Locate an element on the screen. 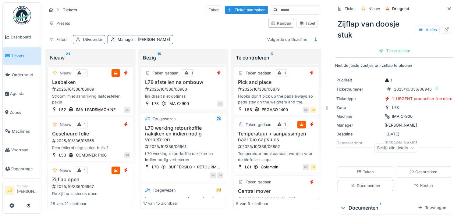  div: Toevoegen is located at coordinates (432, 207).